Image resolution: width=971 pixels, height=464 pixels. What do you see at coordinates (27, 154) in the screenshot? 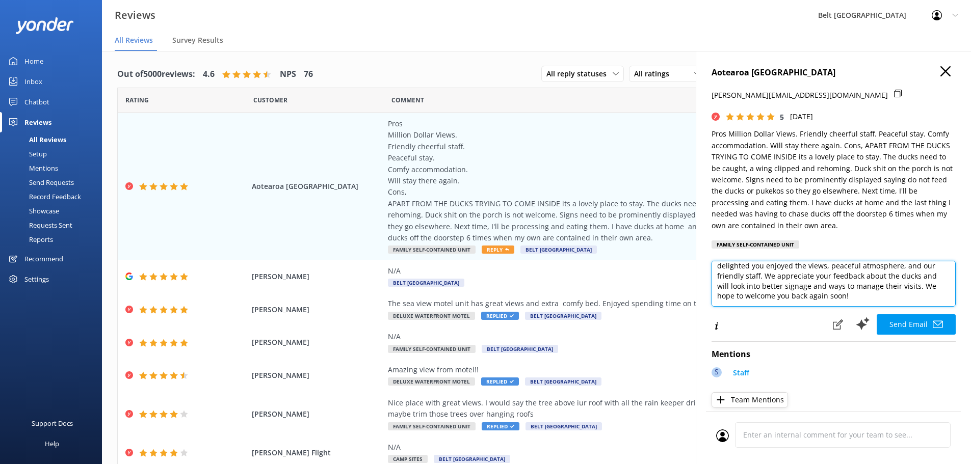
I see `div: Setup` at bounding box center [27, 154].